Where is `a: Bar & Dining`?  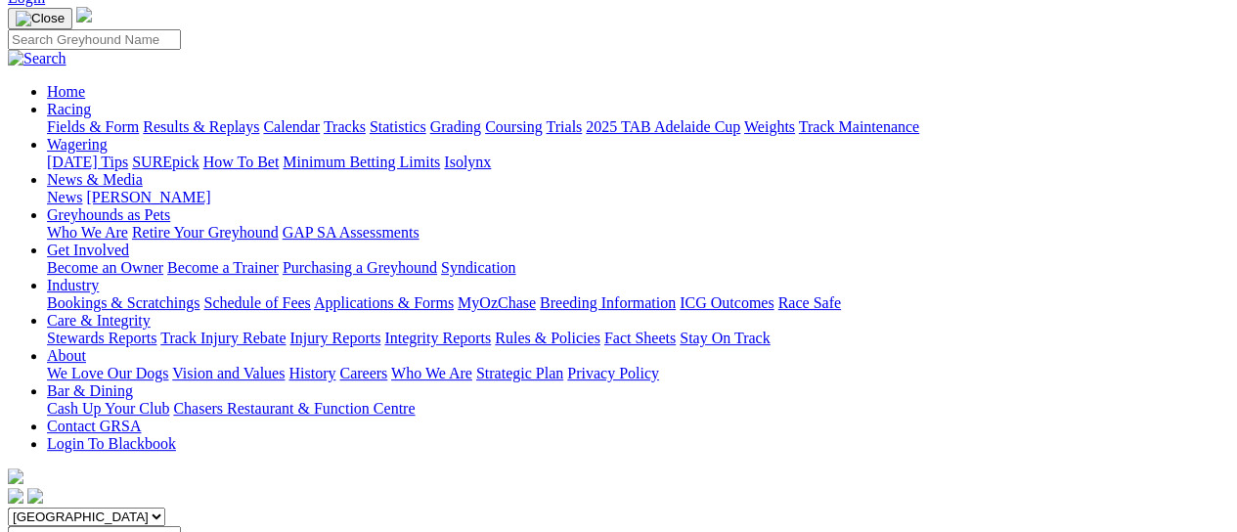 a: Bar & Dining is located at coordinates (90, 390).